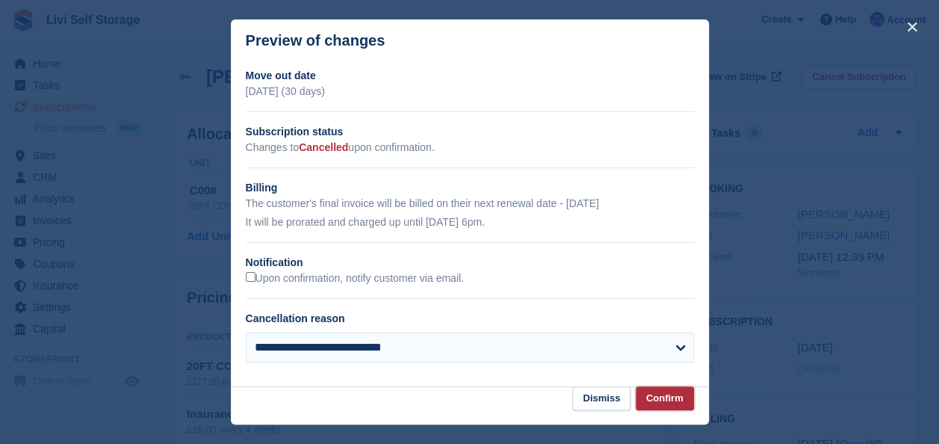  Describe the element at coordinates (470, 132) in the screenshot. I see `h2: Subscription status` at that location.